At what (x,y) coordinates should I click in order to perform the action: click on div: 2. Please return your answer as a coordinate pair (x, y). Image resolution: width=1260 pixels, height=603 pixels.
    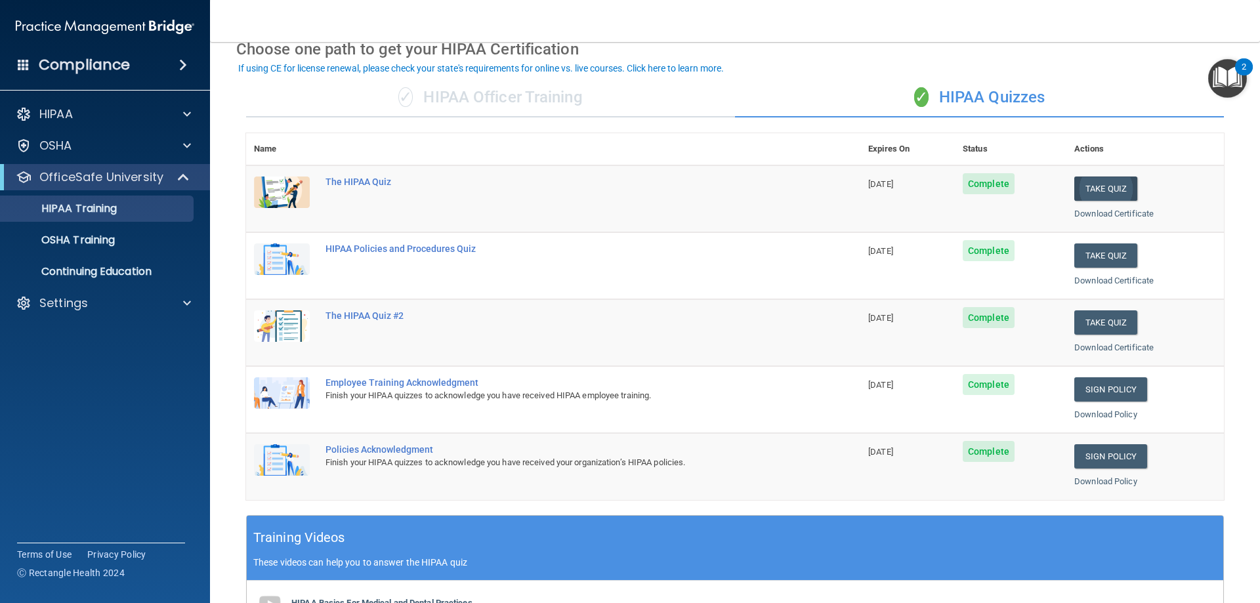
    Looking at the image, I should click on (1244, 75).